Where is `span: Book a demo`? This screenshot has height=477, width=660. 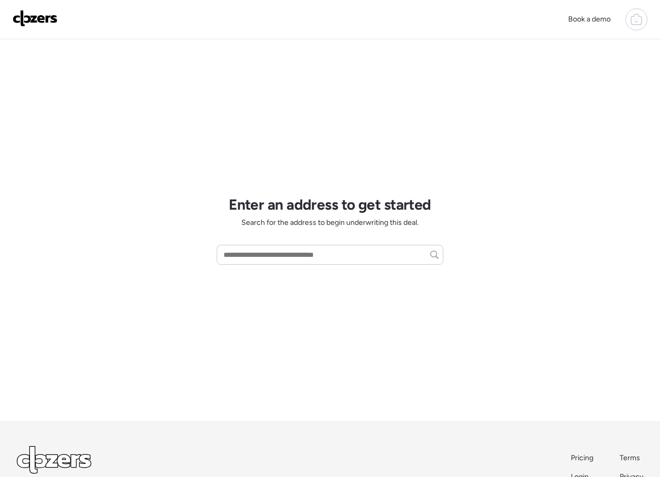
span: Book a demo is located at coordinates (589, 19).